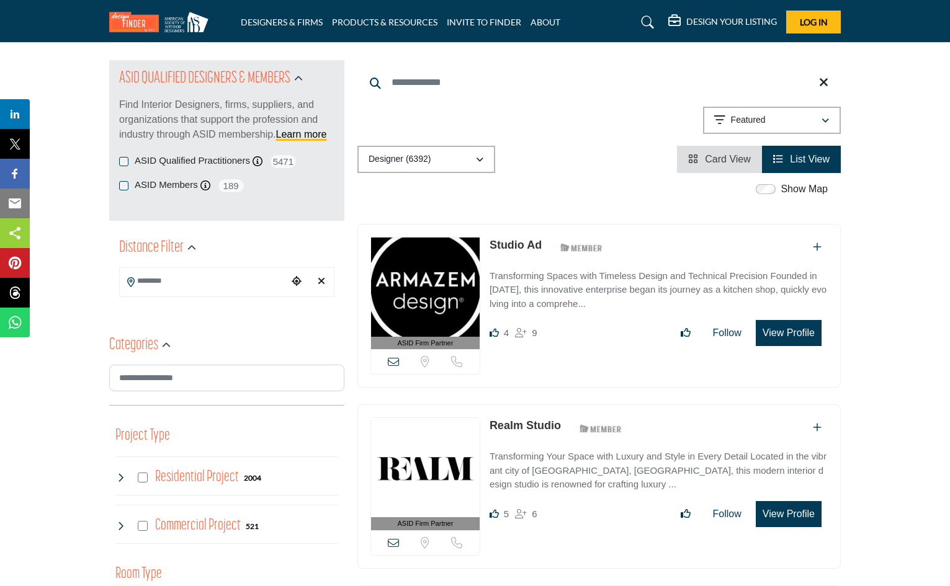 The image size is (950, 586). What do you see at coordinates (506, 332) in the screenshot?
I see `span: 4` at bounding box center [506, 332].